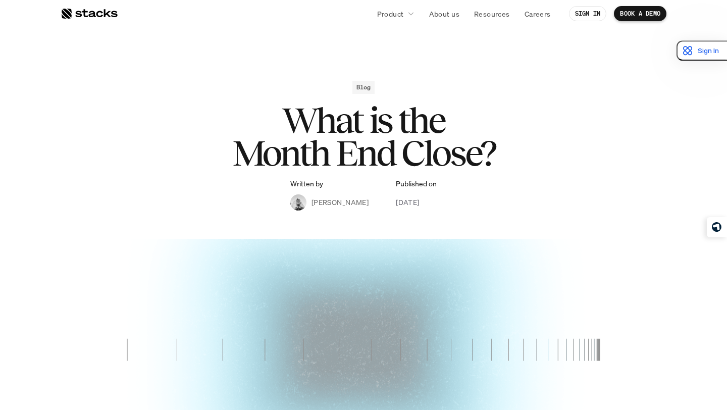 This screenshot has width=727, height=410. Describe the element at coordinates (538, 14) in the screenshot. I see `p: Careers` at that location.